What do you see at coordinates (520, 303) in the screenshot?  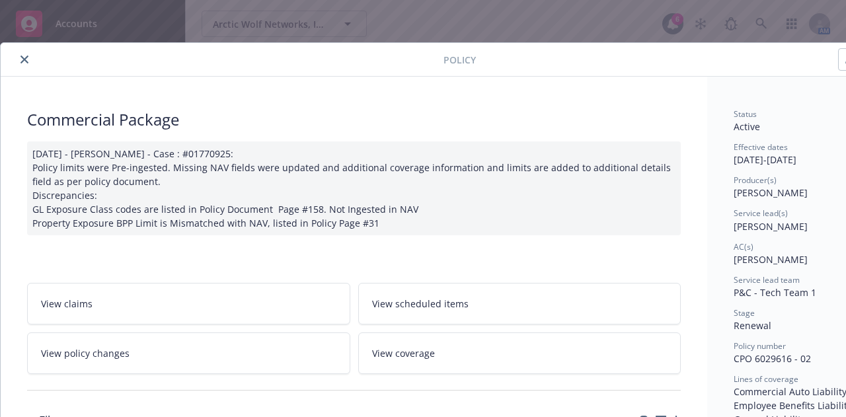 I see `a: View scheduled items` at bounding box center [520, 303].